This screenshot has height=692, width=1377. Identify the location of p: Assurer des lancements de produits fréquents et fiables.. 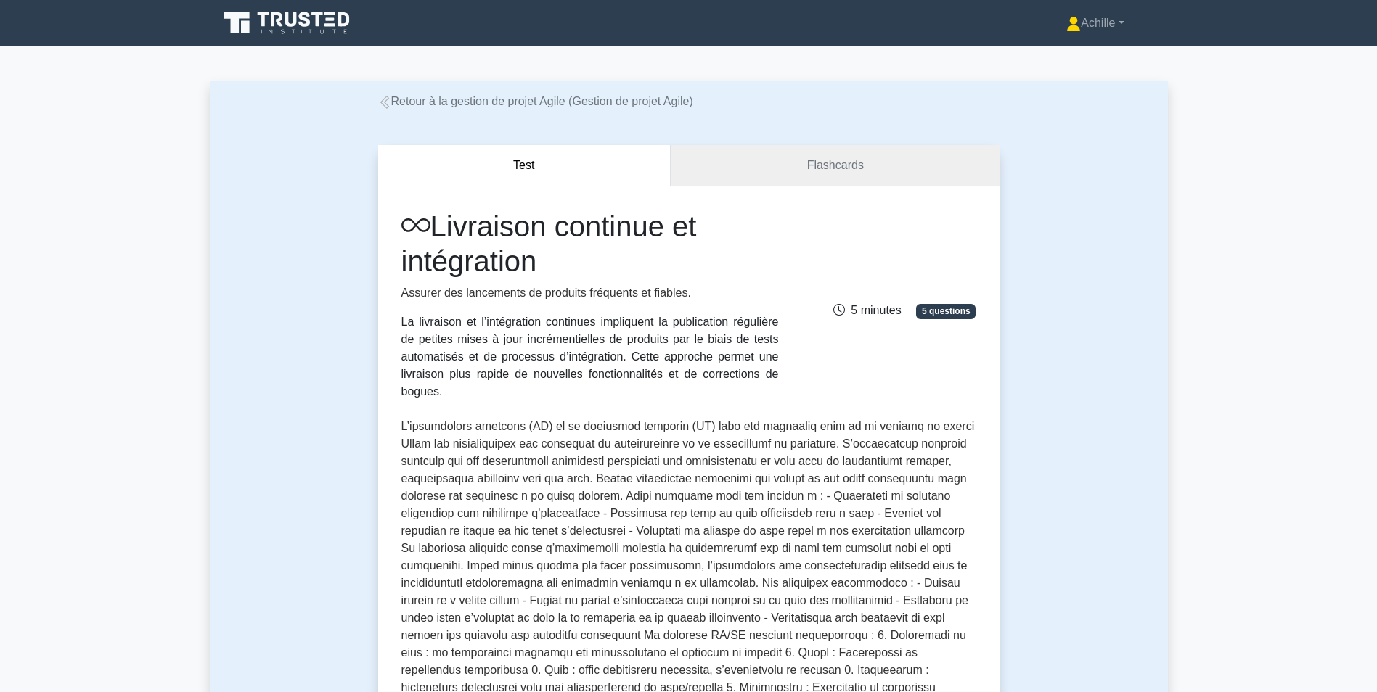
(590, 293).